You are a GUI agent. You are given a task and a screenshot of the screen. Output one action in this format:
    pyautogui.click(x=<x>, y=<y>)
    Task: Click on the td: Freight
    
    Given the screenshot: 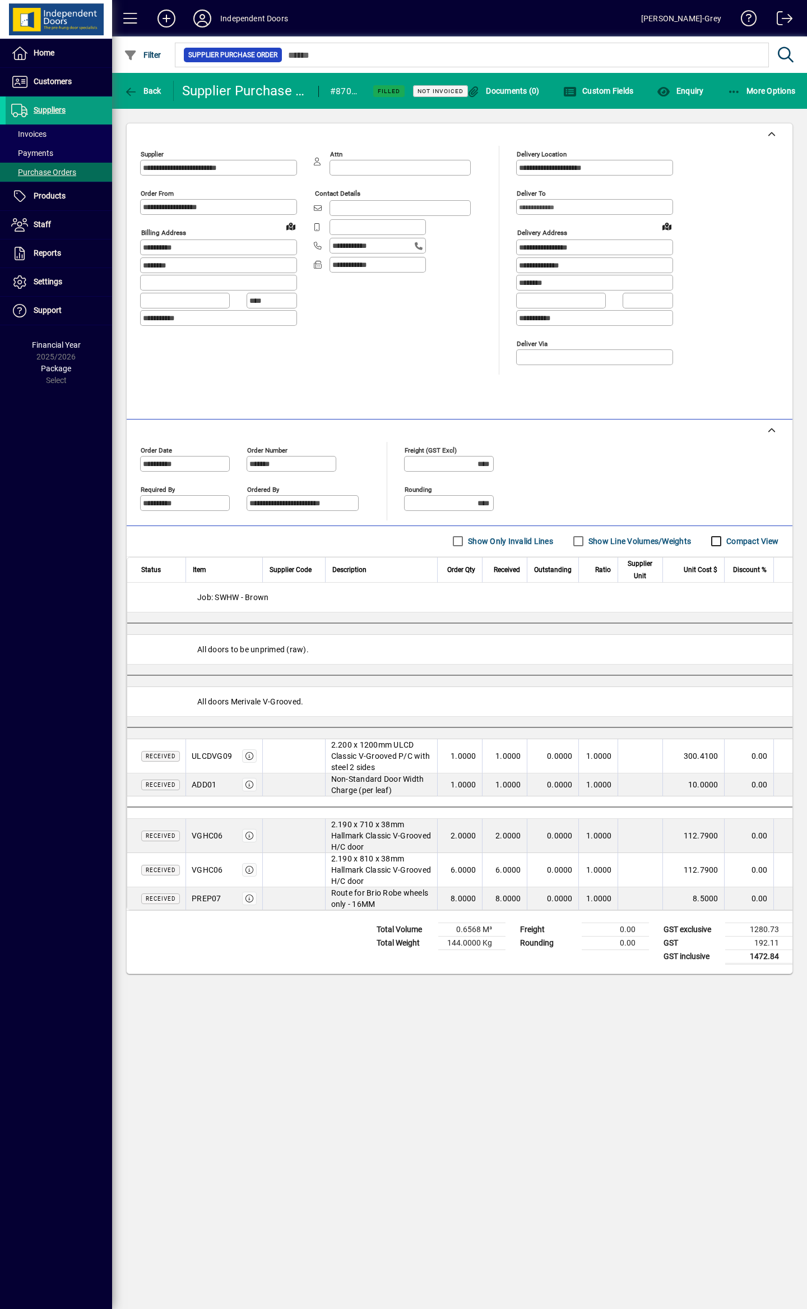 What is the action you would take?
    pyautogui.click(x=548, y=929)
    